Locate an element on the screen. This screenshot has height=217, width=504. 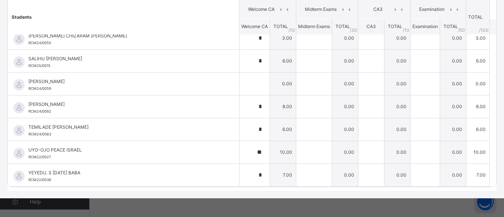
span: / 30 is located at coordinates (353, 30).